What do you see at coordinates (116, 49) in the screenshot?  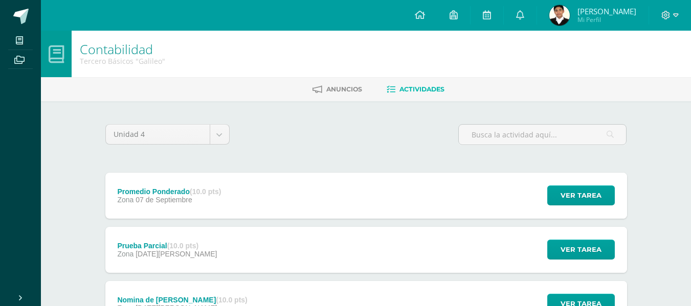 I see `a: Contabilidad` at bounding box center [116, 49].